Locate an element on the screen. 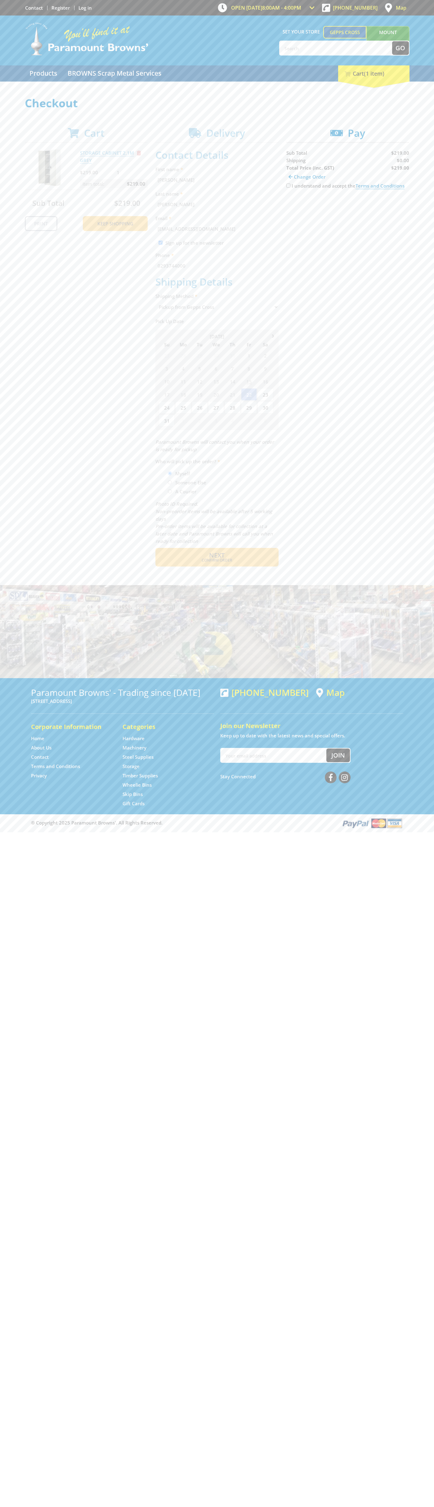 The image size is (434, 1507). span: Sub Total is located at coordinates (297, 153).